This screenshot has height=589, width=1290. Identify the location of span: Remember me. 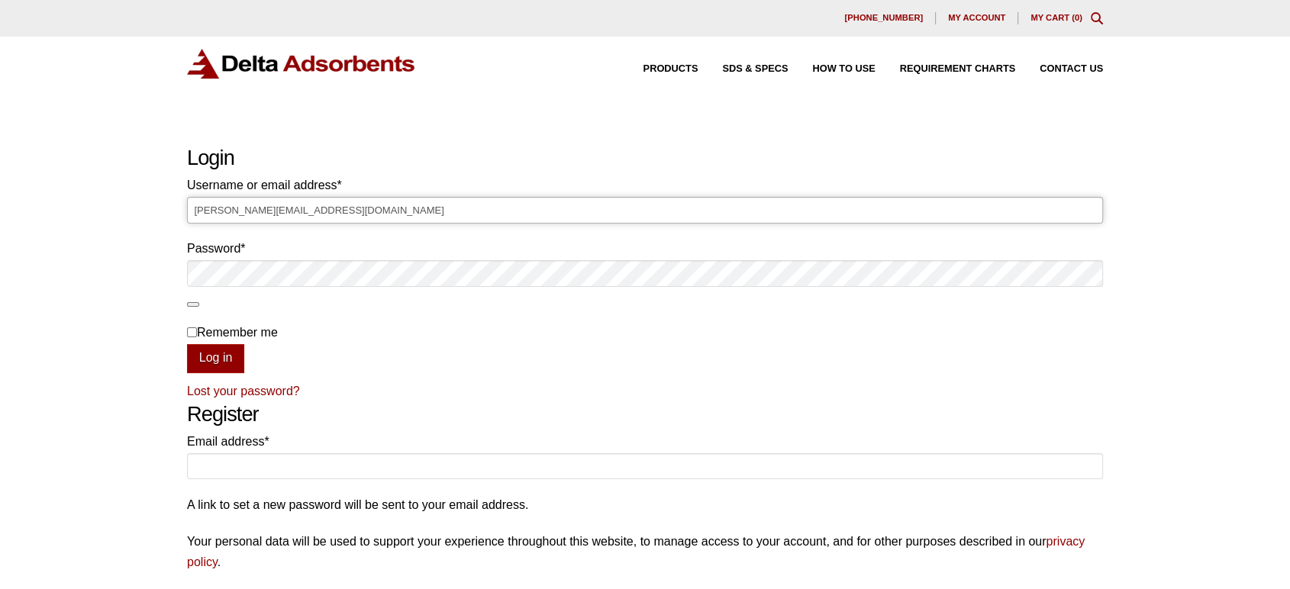
(237, 332).